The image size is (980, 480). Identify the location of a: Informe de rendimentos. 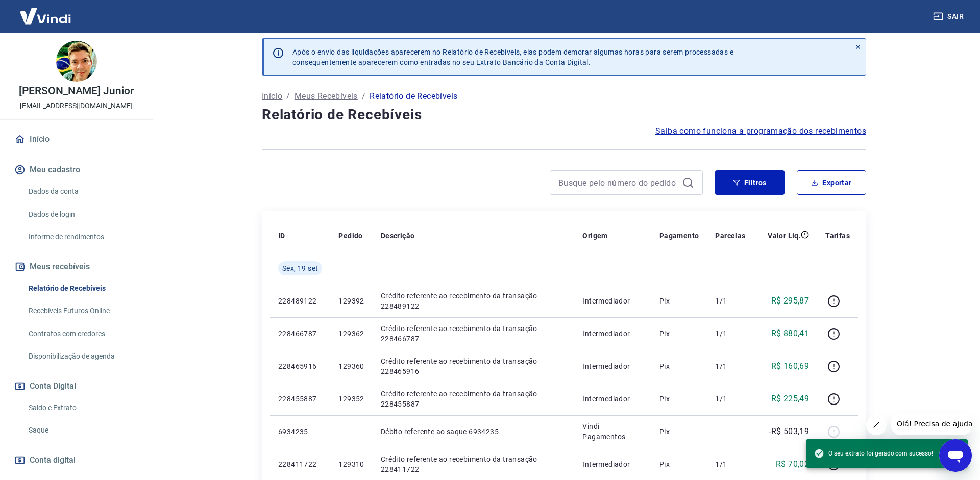
(82, 237).